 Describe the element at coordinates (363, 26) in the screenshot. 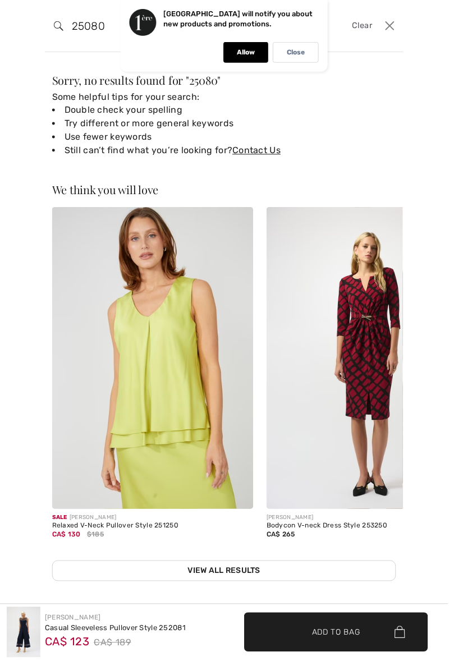

I see `span: Clear` at that location.